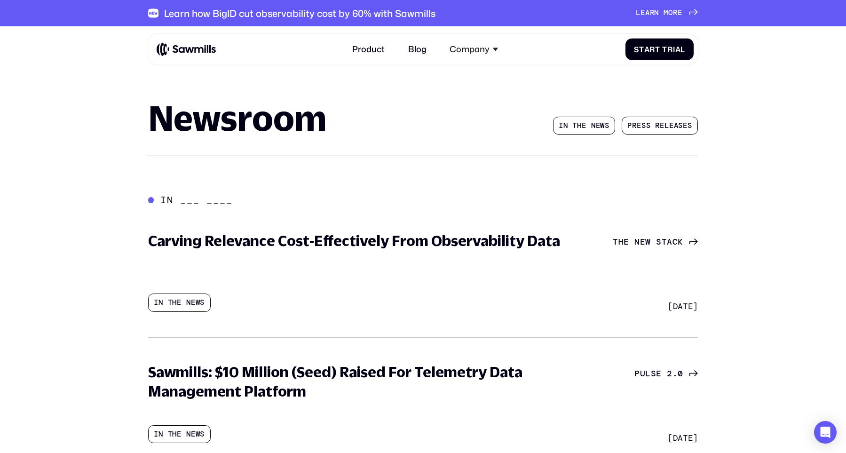 The width and height of the screenshot is (846, 453). Describe the element at coordinates (680, 374) in the screenshot. I see `span: 0` at that location.